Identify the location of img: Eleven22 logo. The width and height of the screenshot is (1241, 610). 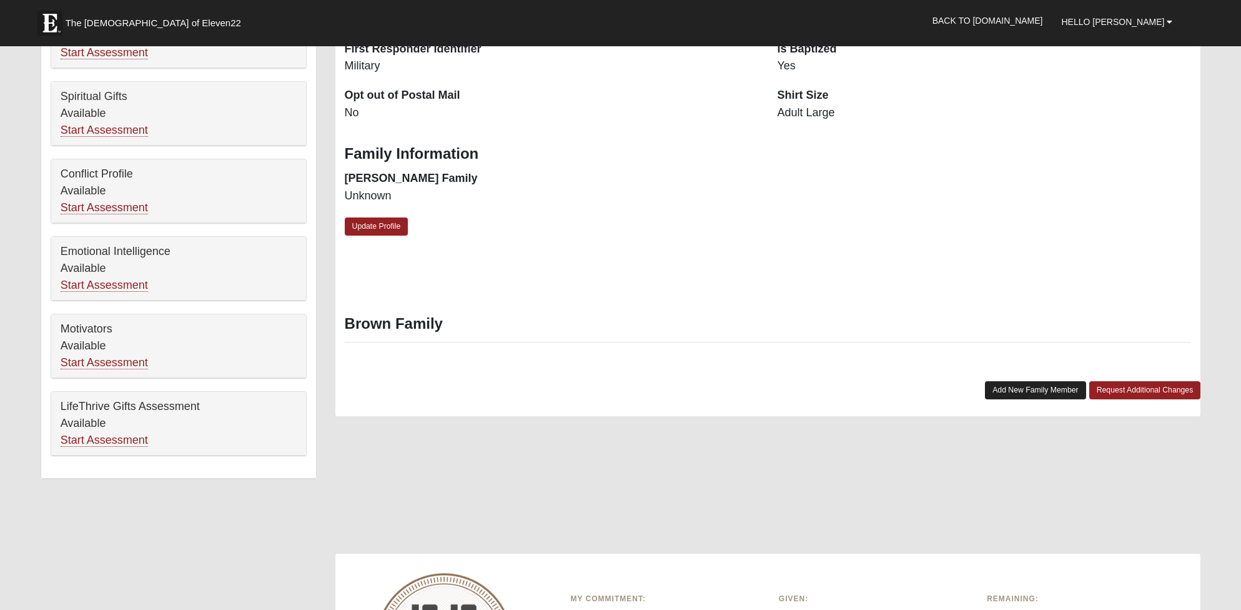
(50, 23).